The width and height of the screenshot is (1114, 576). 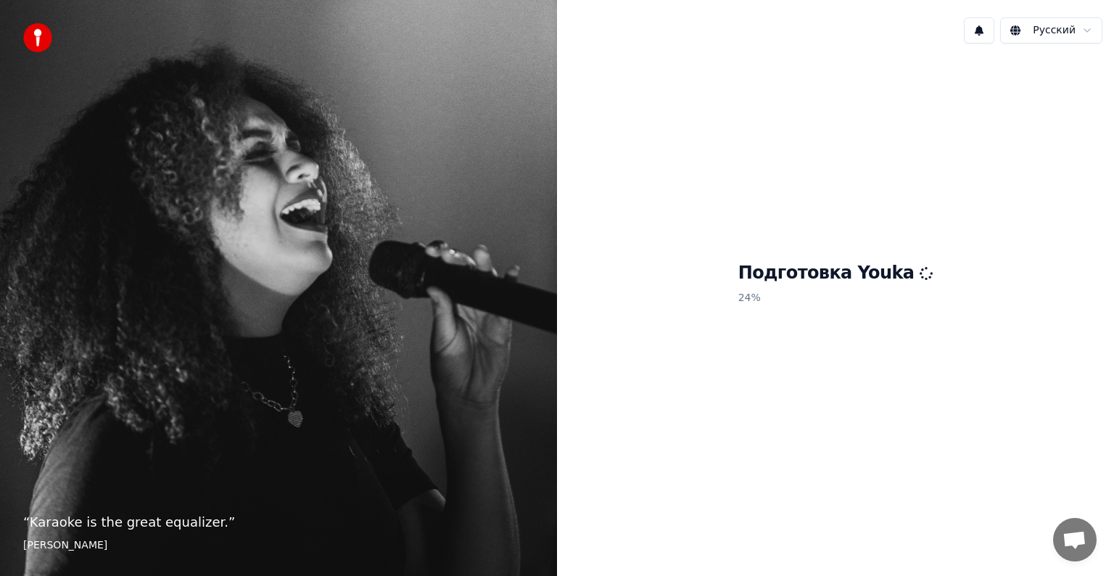 What do you see at coordinates (278, 522) in the screenshot?
I see `p: “ Karaoke is the great equalizer. ”` at bounding box center [278, 522].